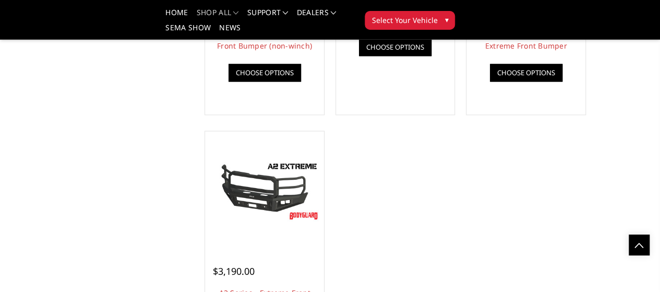 This screenshot has height=292, width=660. I want to click on a: Support, so click(268, 16).